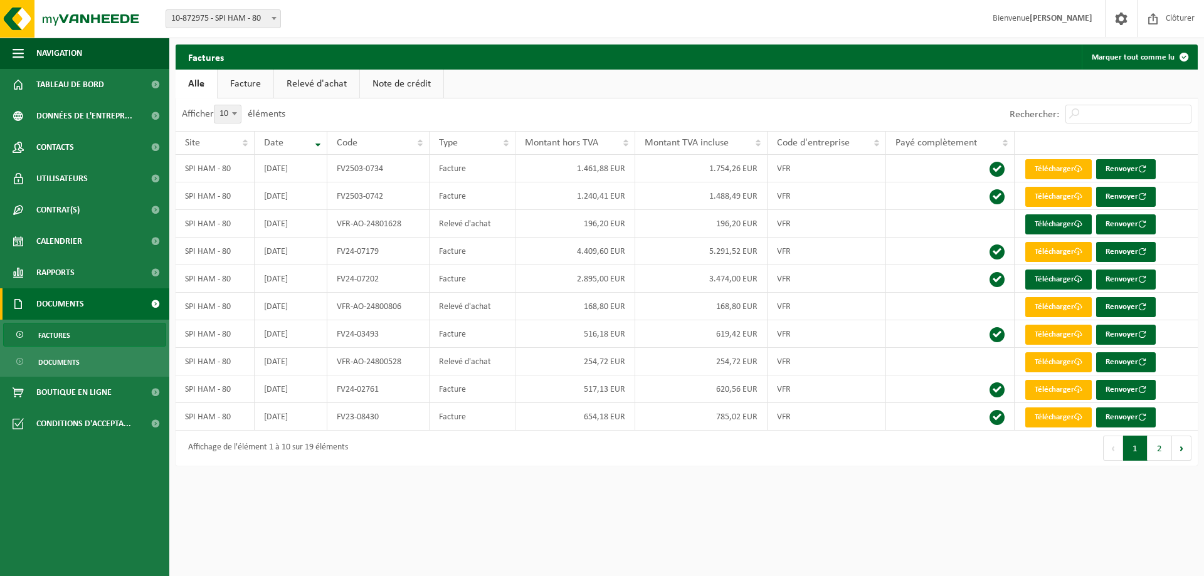  Describe the element at coordinates (378, 196) in the screenshot. I see `td: FV2503-0742` at that location.